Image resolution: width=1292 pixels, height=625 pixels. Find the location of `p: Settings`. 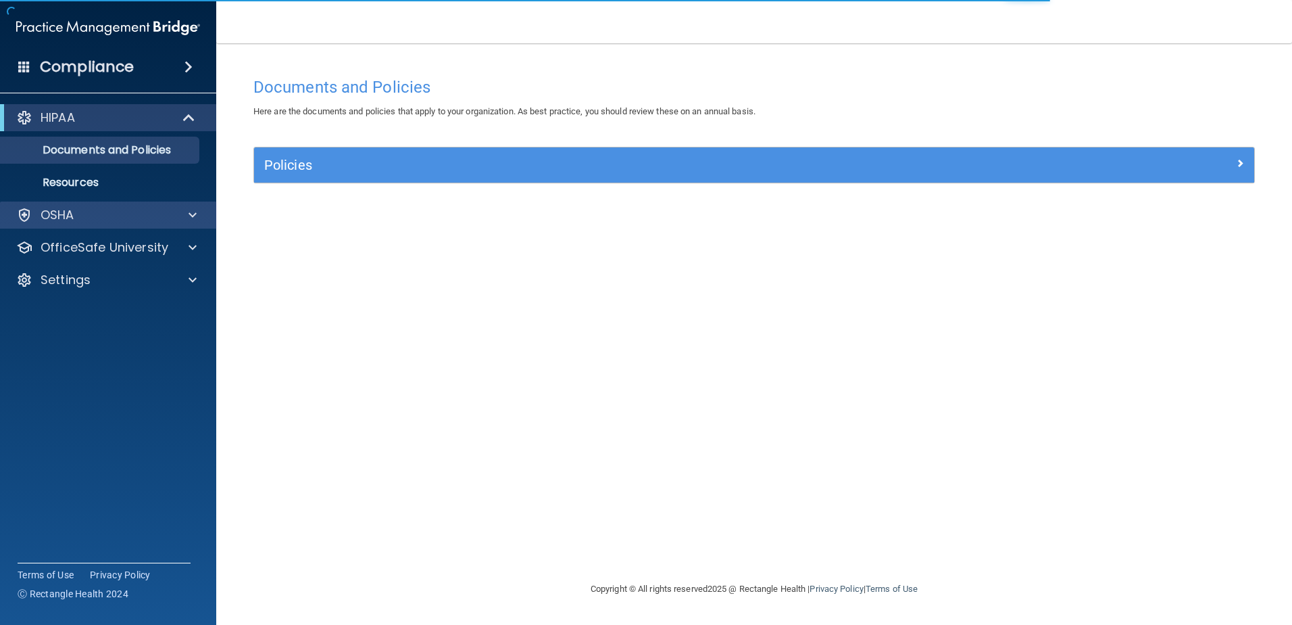

p: Settings is located at coordinates (66, 280).